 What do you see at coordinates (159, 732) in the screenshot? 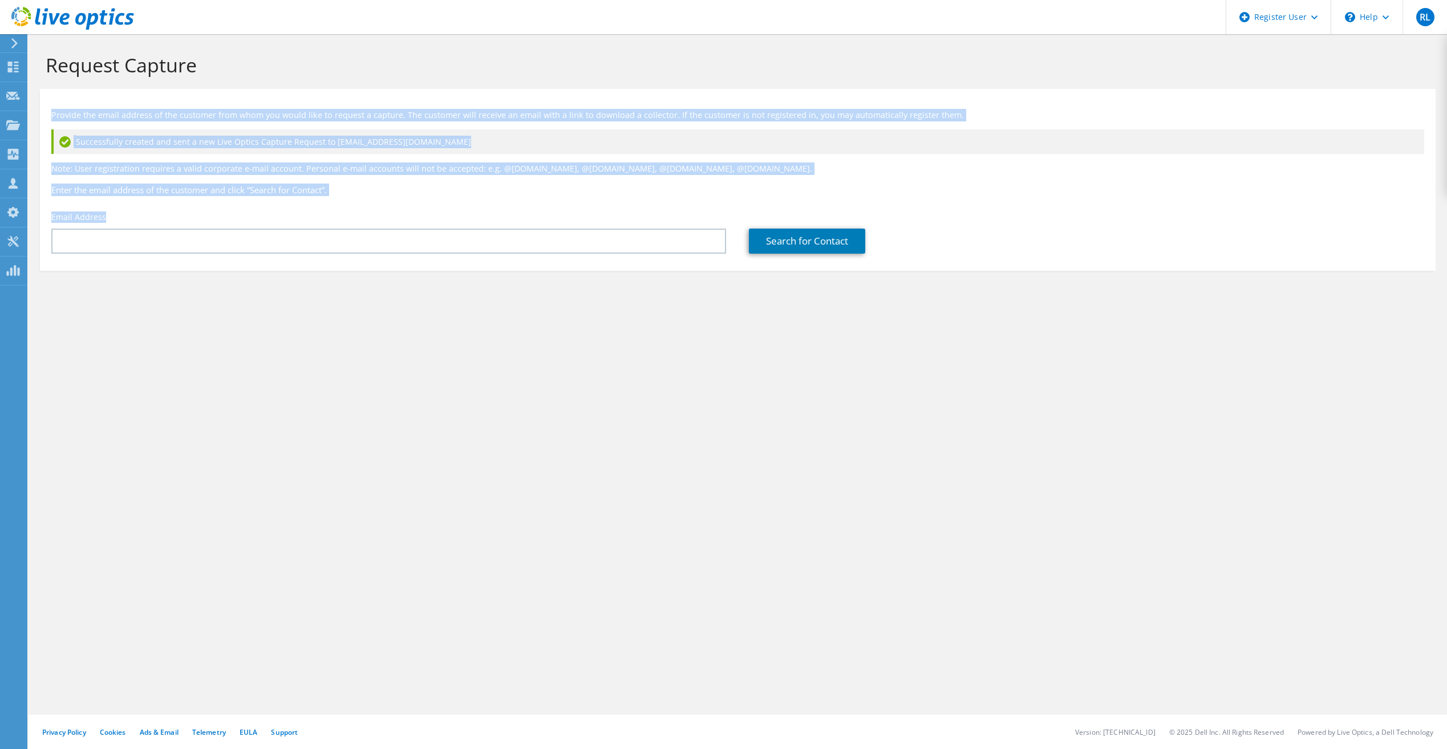
I see `a: Ads & Email` at bounding box center [159, 732].